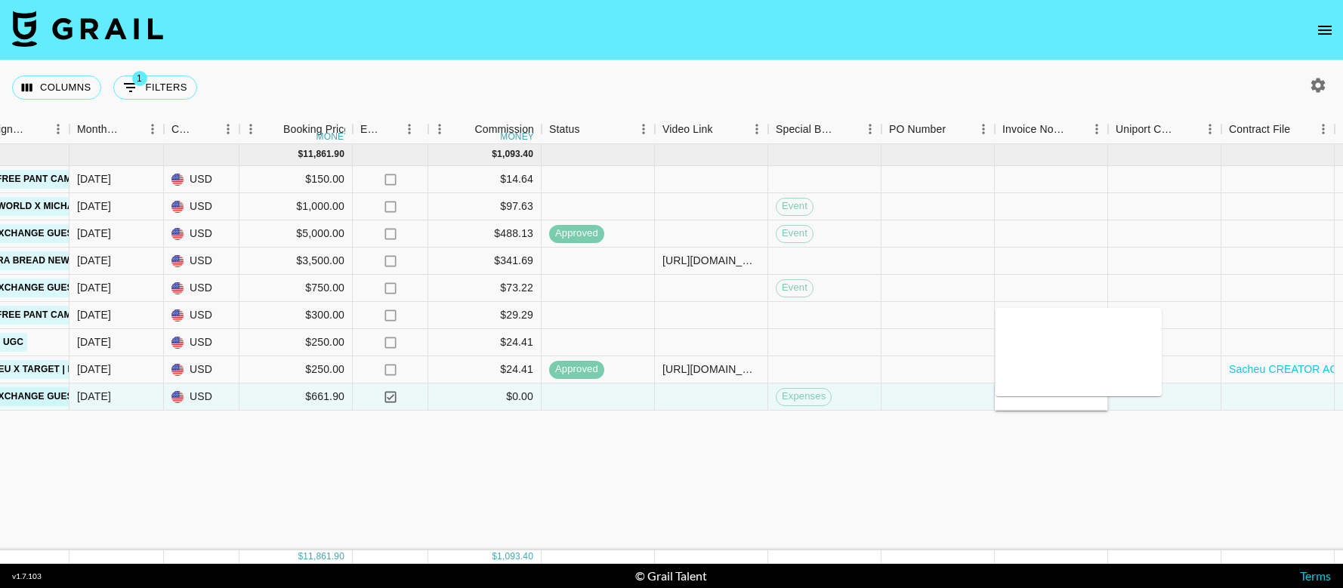 The width and height of the screenshot is (1343, 588). What do you see at coordinates (485, 207) in the screenshot?
I see `div: $97.63` at bounding box center [485, 207].